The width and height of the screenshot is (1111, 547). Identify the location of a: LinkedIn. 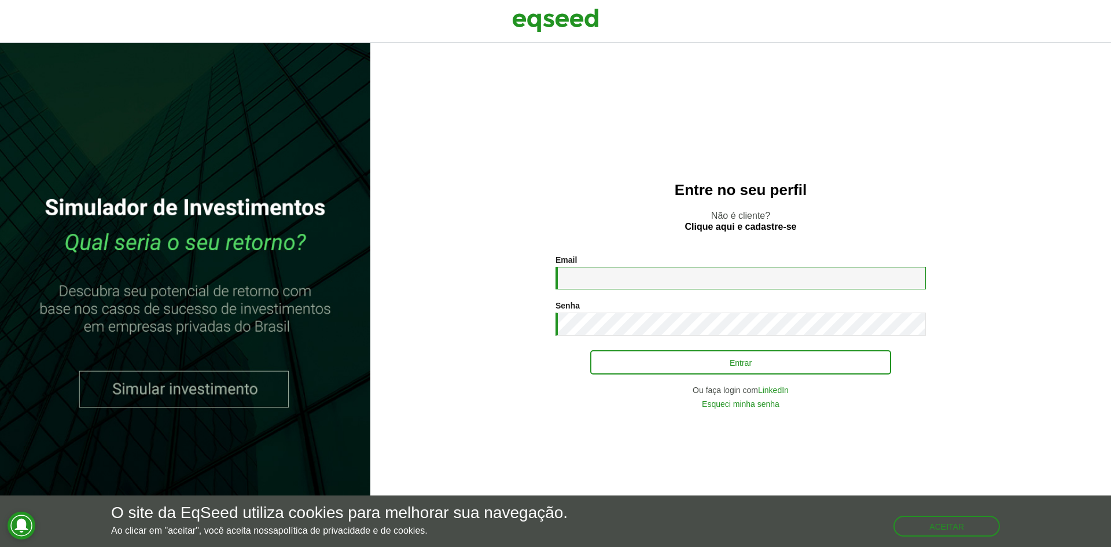
(773, 390).